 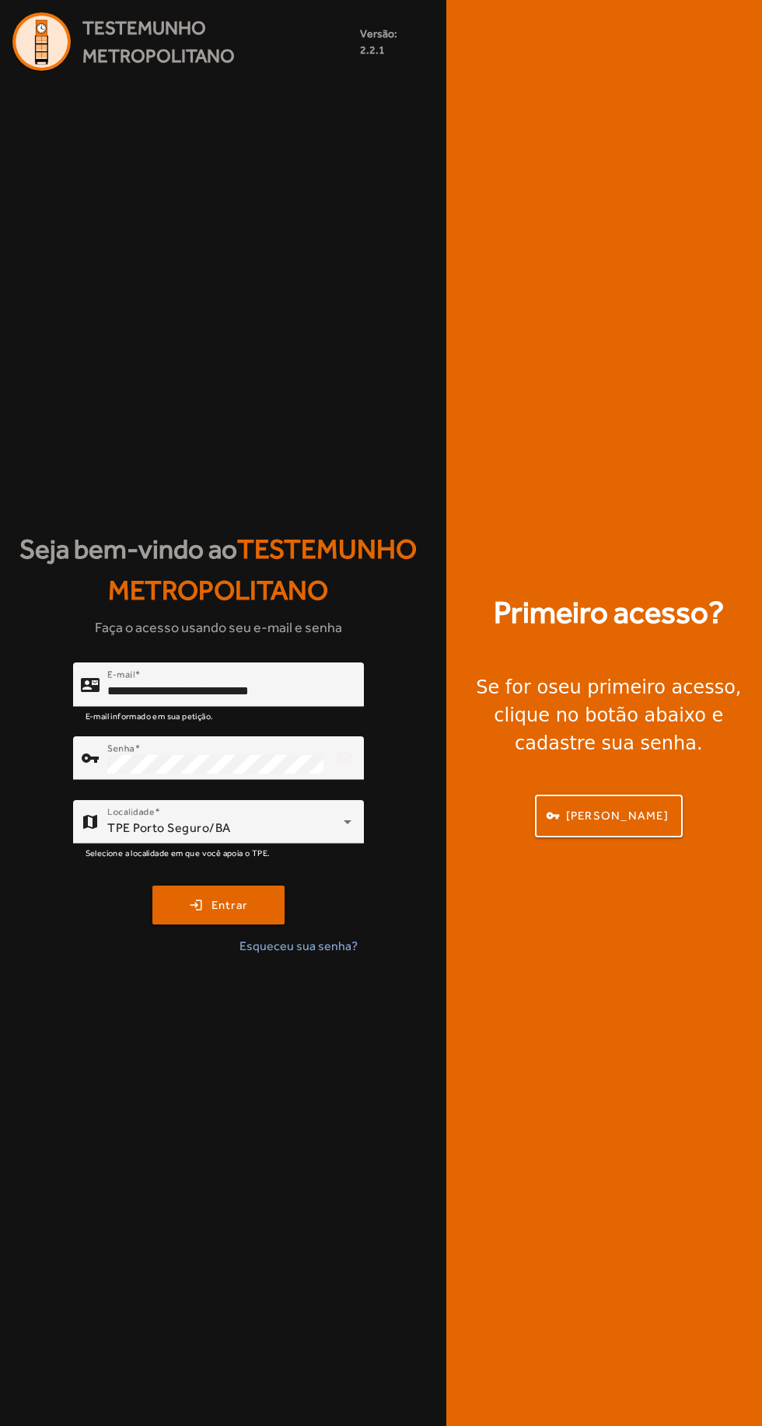 I want to click on span: Entrar, so click(x=229, y=905).